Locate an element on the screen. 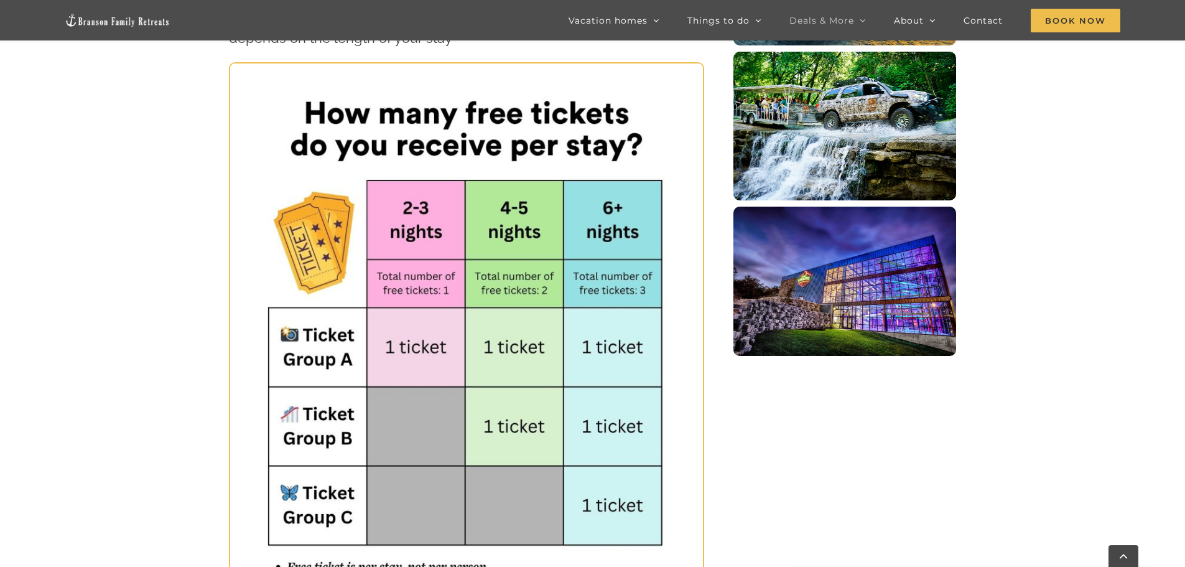 The height and width of the screenshot is (567, 1185). img: Branson Family Retreats Logo is located at coordinates (118, 20).